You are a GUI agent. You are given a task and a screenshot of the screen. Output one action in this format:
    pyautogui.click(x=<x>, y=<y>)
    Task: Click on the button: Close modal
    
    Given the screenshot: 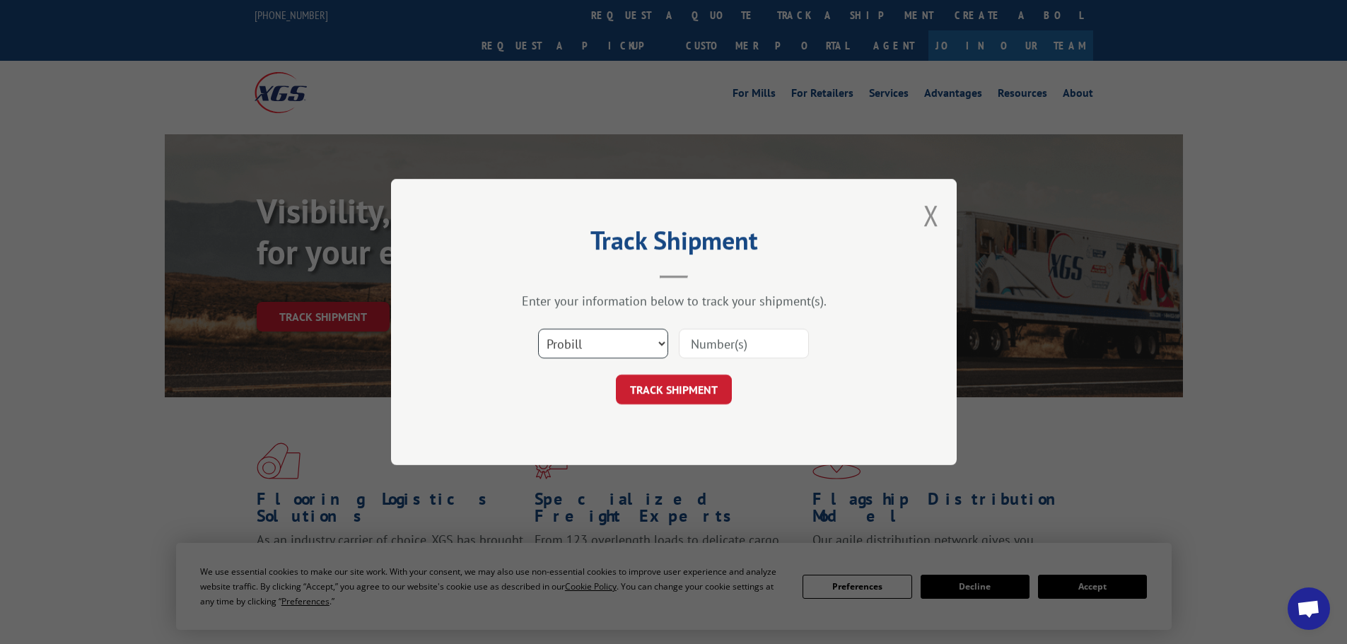 What is the action you would take?
    pyautogui.click(x=932, y=215)
    